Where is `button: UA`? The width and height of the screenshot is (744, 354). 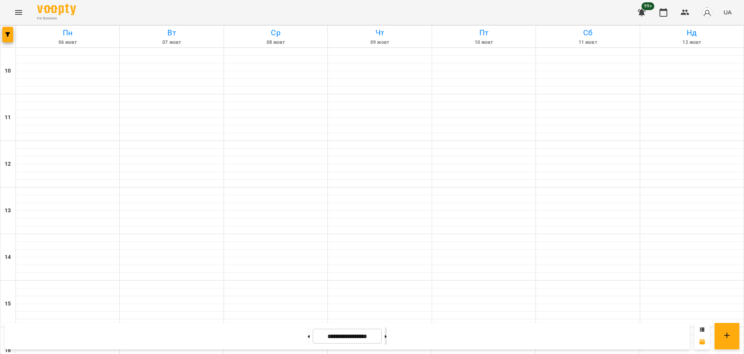 button: UA is located at coordinates (728, 12).